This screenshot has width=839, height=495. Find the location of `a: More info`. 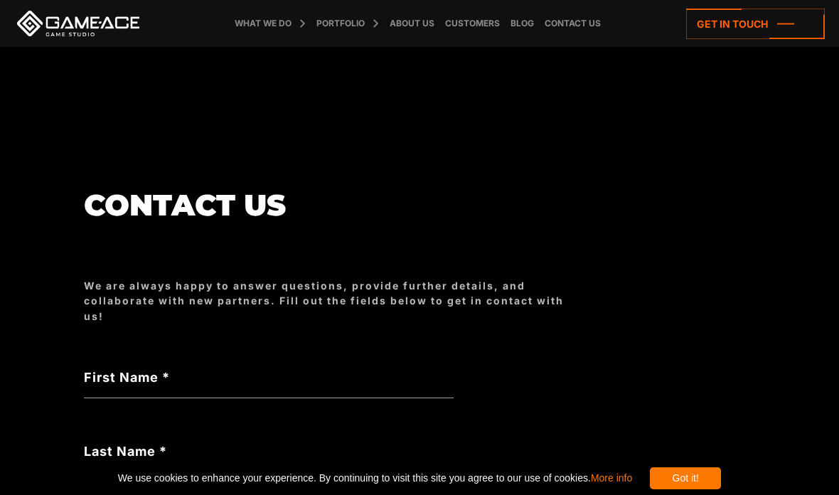

a: More info is located at coordinates (612, 478).